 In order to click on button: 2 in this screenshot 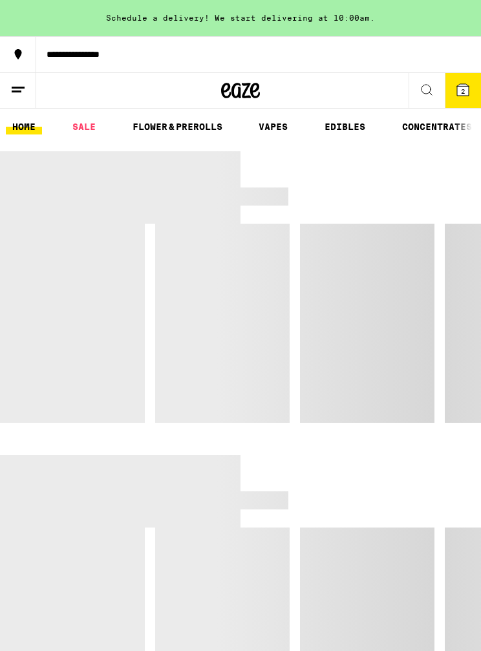, I will do `click(463, 91)`.